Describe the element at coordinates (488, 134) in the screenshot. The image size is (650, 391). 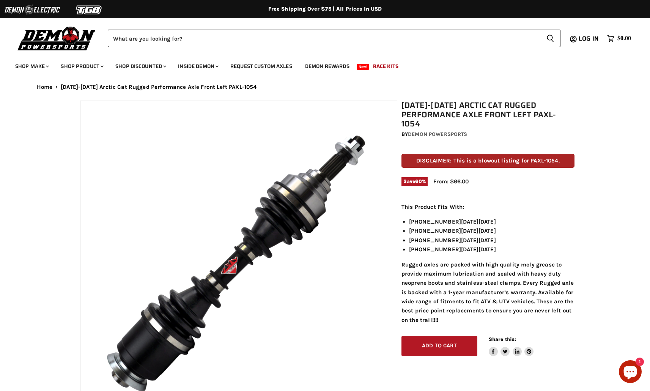
I see `div: by` at that location.